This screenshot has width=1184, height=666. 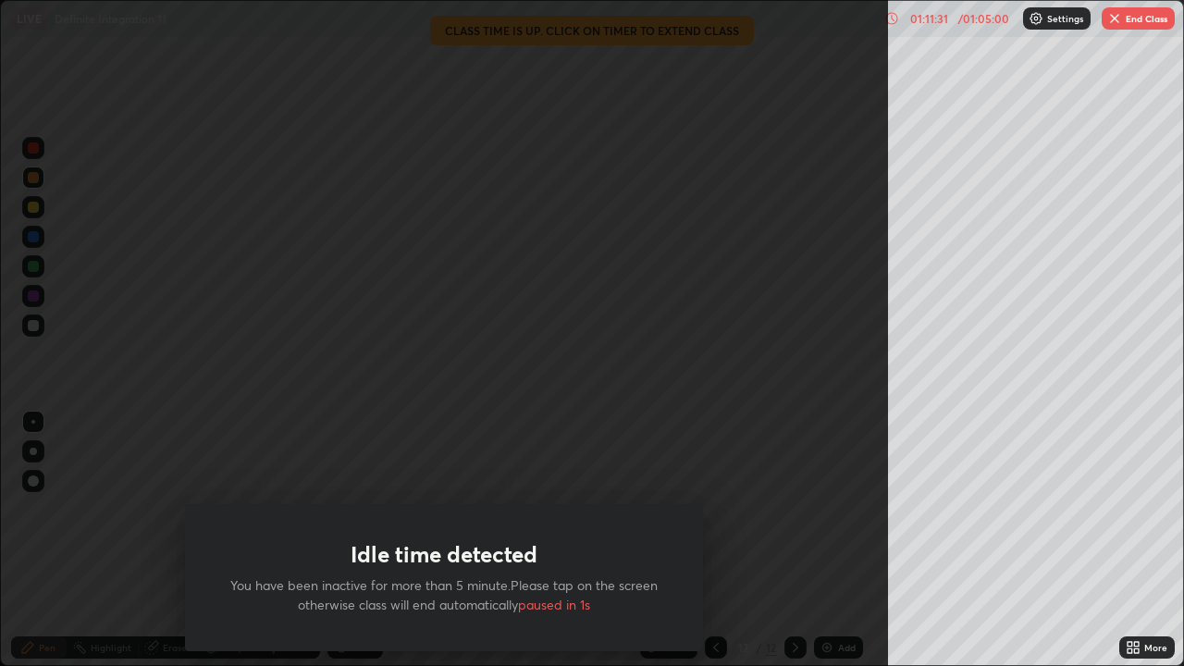 I want to click on p: Settings, so click(x=1064, y=18).